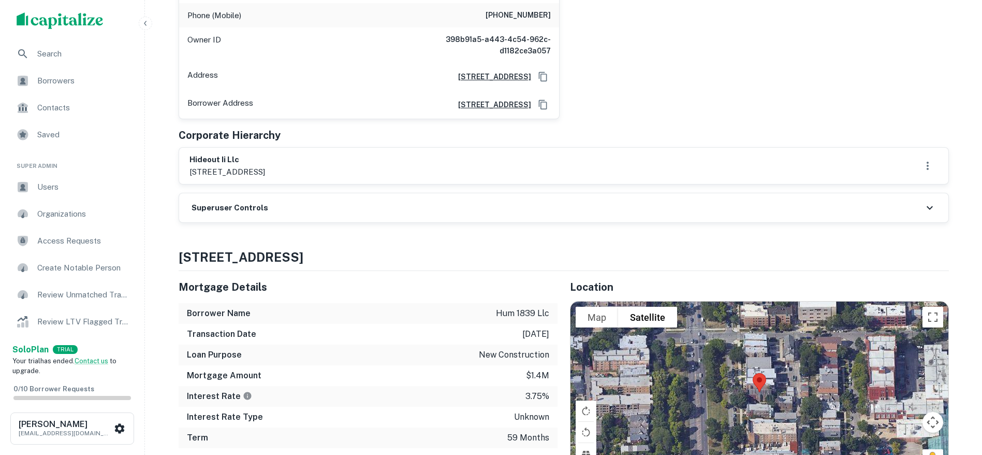 The image size is (982, 455). Describe the element at coordinates (83, 322) in the screenshot. I see `span: Review LTV Flagged Transactions` at that location.